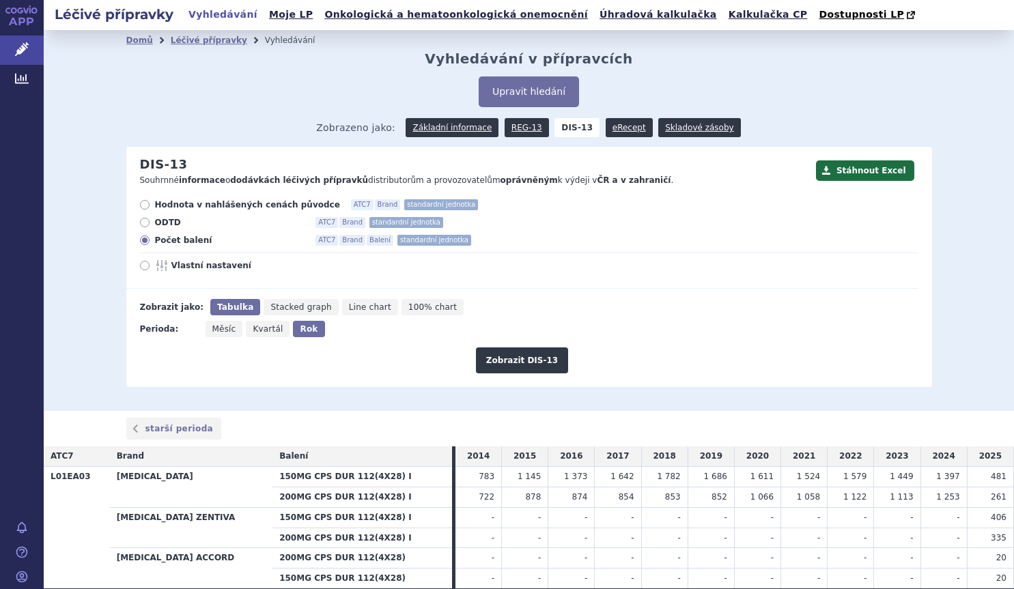 This screenshot has height=589, width=1014. Describe the element at coordinates (808, 476) in the screenshot. I see `span: 1 524` at that location.